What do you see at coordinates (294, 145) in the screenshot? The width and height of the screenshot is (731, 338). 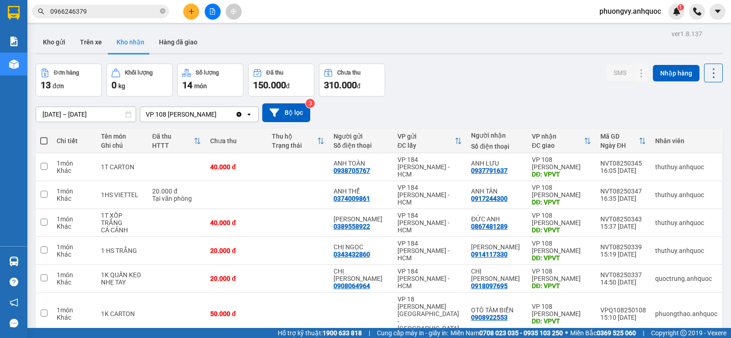 I see `div: Trạng thái` at bounding box center [294, 145].